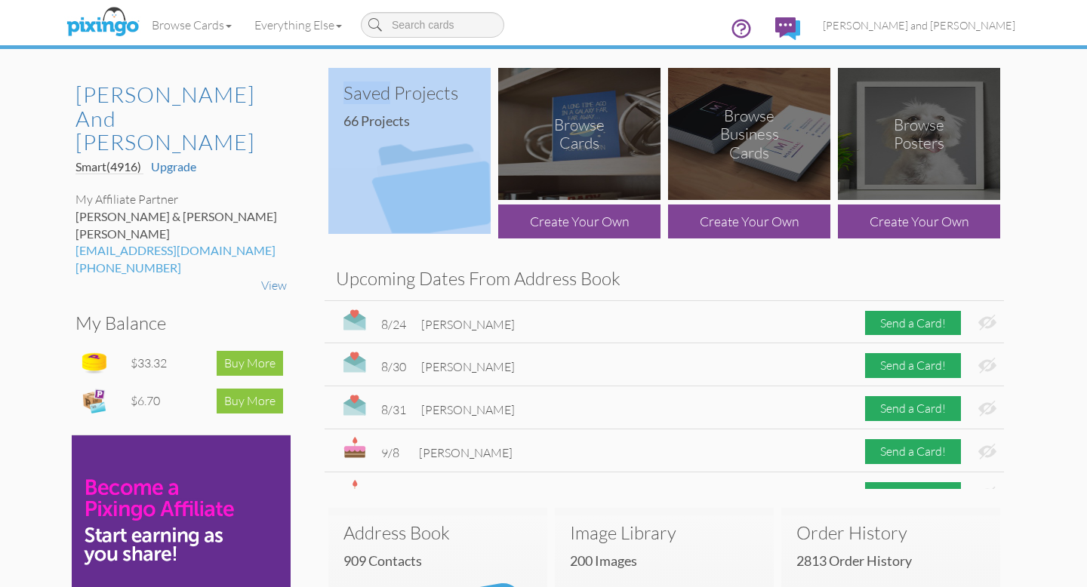  I want to click on td: $6.70, so click(156, 401).